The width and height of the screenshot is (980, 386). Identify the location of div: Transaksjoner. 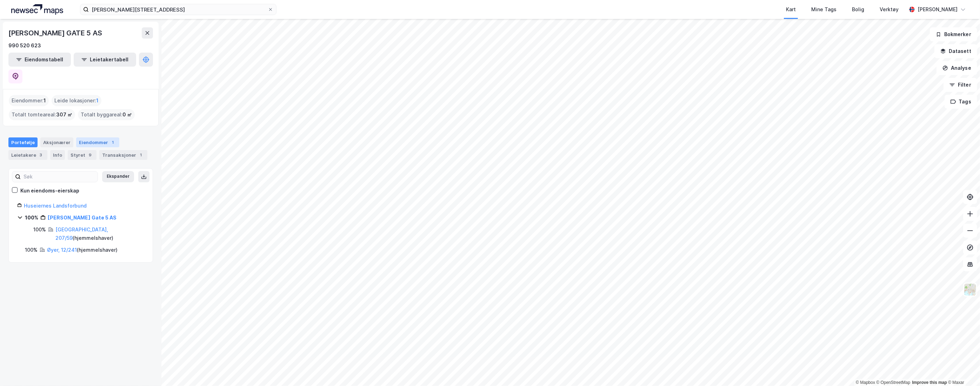
(123, 155).